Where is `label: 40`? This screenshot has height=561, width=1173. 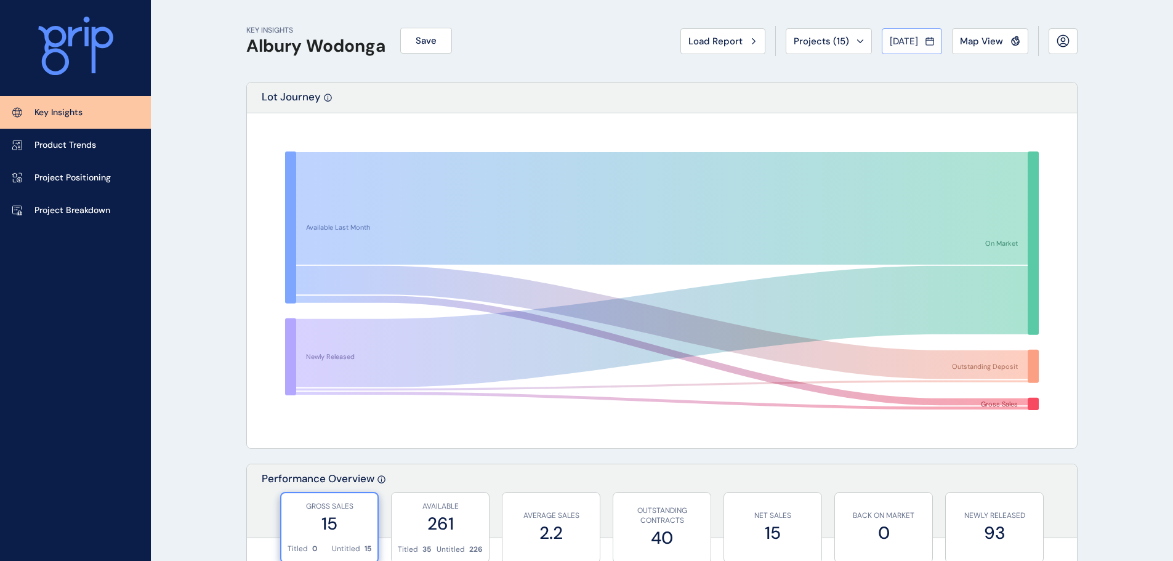 label: 40 is located at coordinates (662, 537).